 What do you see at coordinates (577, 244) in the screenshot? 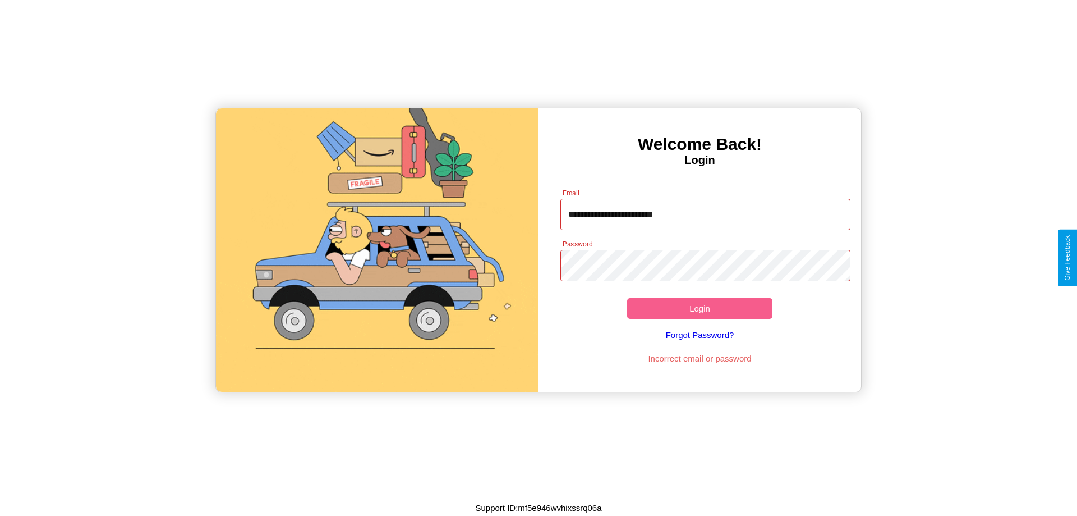
I see `label: Password` at bounding box center [577, 244].